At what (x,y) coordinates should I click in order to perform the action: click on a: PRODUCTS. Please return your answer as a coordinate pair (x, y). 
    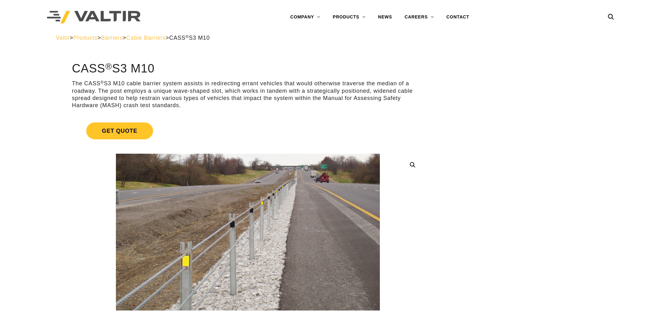
    Looking at the image, I should click on (349, 17).